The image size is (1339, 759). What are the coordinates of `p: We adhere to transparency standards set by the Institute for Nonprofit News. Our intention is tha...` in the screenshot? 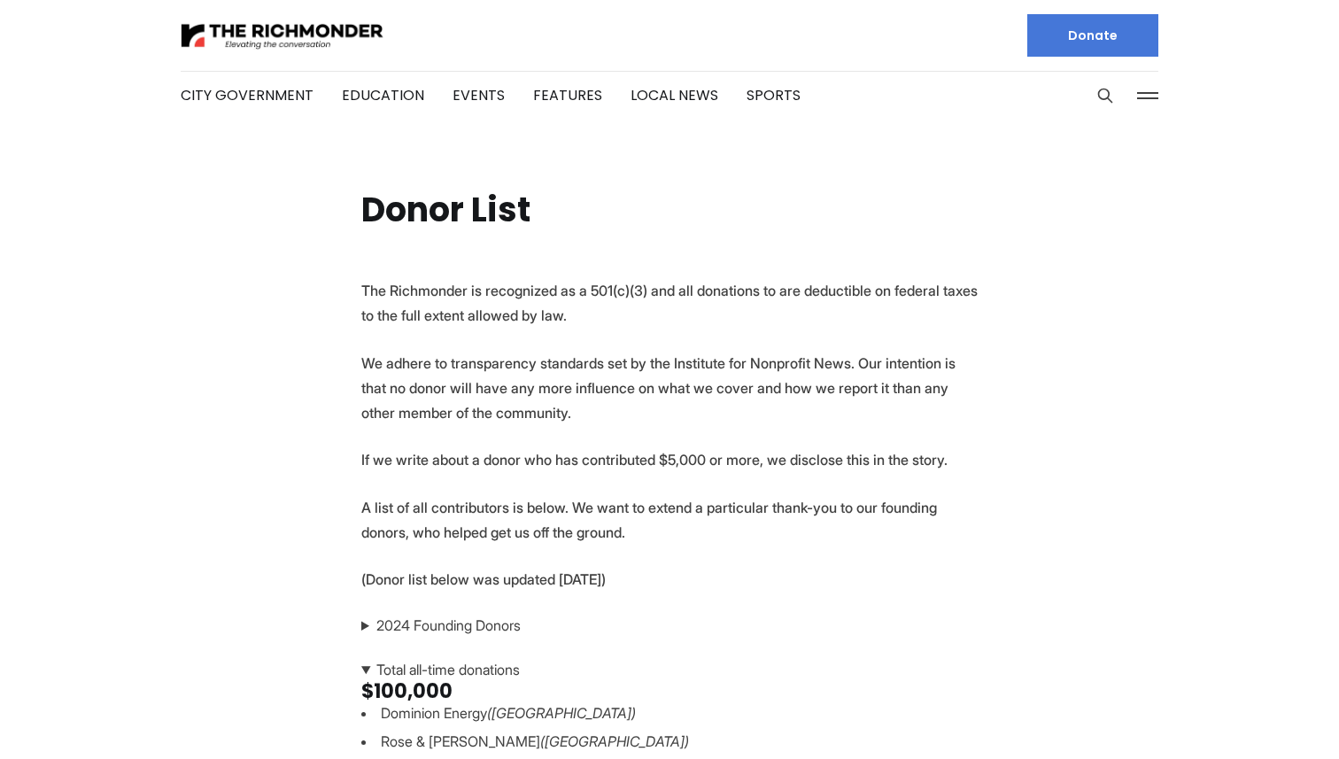 It's located at (669, 388).